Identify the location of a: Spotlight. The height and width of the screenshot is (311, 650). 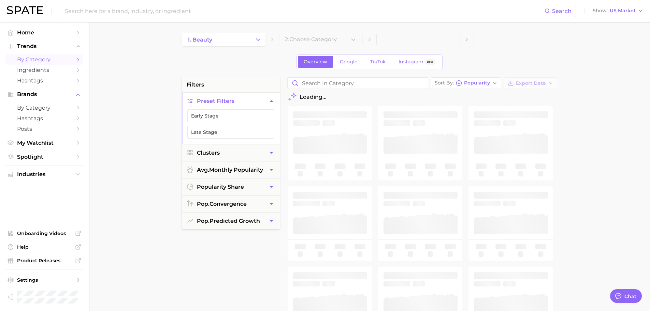
(44, 157).